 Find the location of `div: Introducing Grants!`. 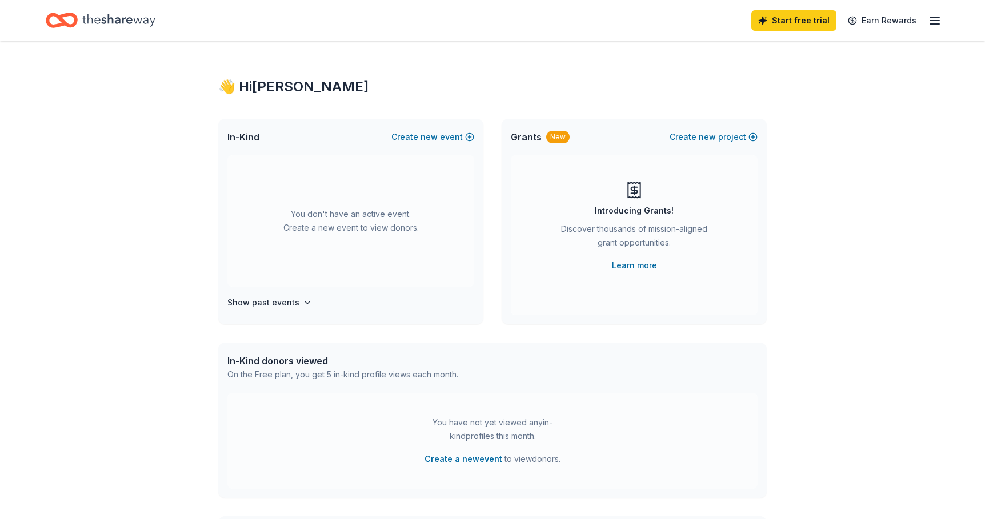

div: Introducing Grants! is located at coordinates (634, 211).